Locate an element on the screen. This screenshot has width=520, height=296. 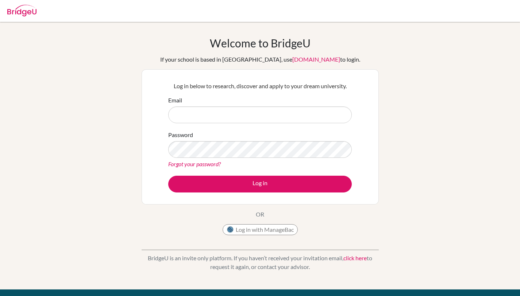
a: click here is located at coordinates (355, 258).